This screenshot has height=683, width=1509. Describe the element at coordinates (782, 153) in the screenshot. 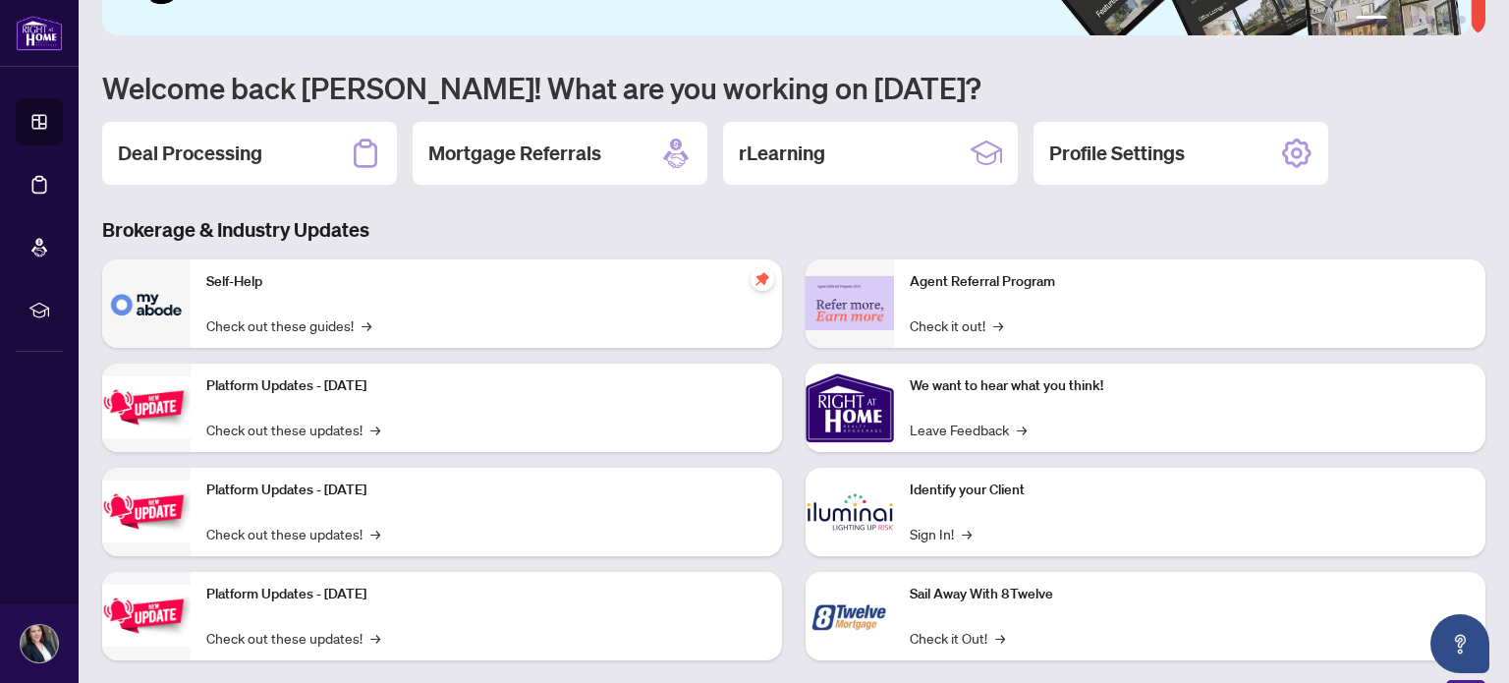

I see `h2: rLearning` at that location.